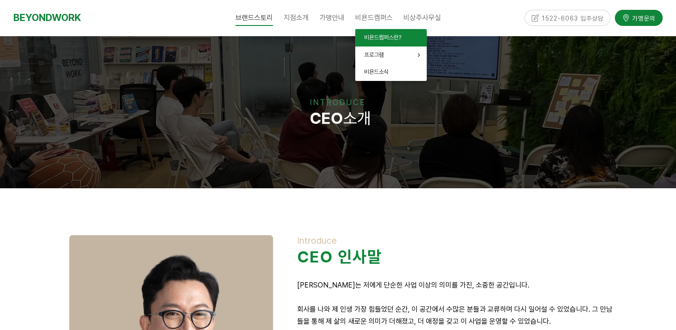 This screenshot has height=330, width=676. Describe the element at coordinates (376, 72) in the screenshot. I see `span: 비욘드소식` at that location.